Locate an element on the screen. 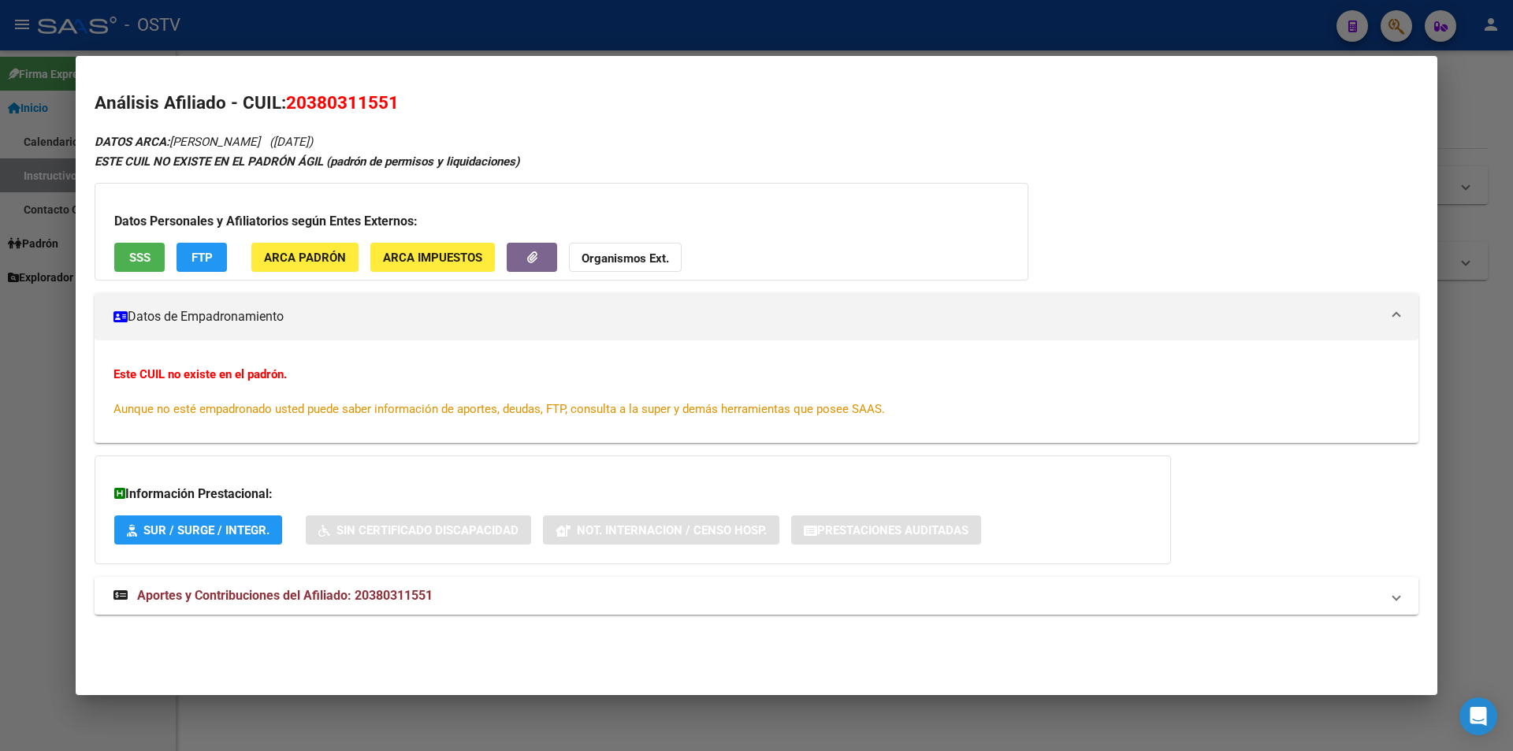 The width and height of the screenshot is (1513, 751). span: SSS is located at coordinates (139, 258).